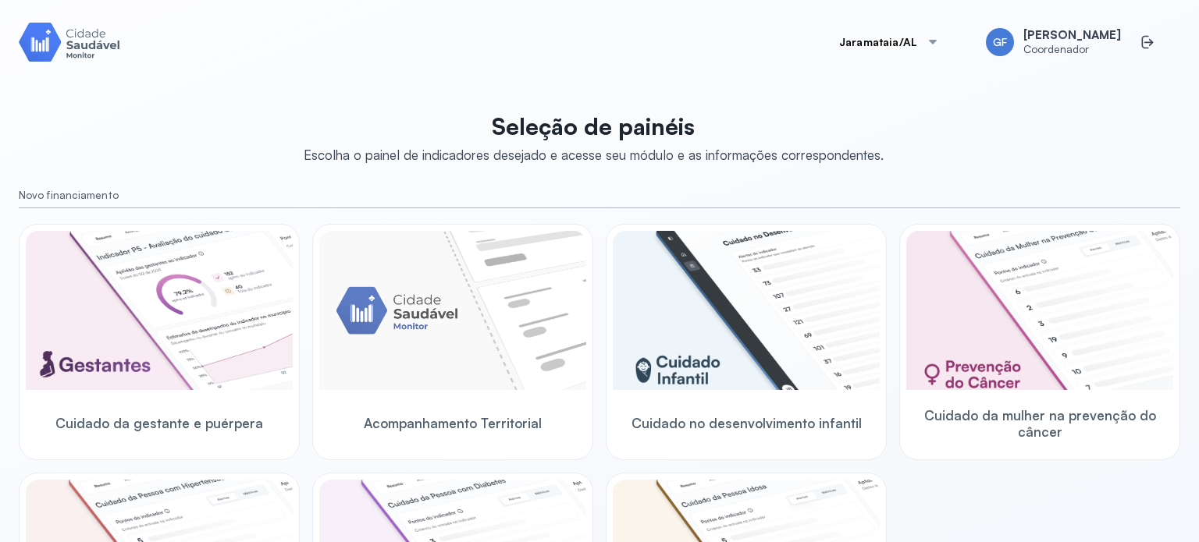 This screenshot has height=542, width=1199. I want to click on span: Cuidado da gestante e puérpera, so click(159, 423).